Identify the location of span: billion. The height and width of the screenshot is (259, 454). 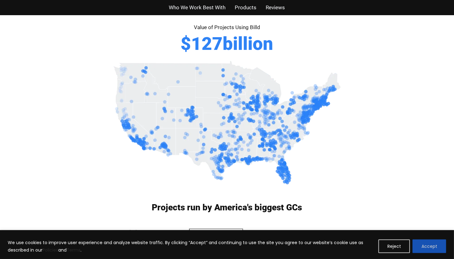
(248, 44).